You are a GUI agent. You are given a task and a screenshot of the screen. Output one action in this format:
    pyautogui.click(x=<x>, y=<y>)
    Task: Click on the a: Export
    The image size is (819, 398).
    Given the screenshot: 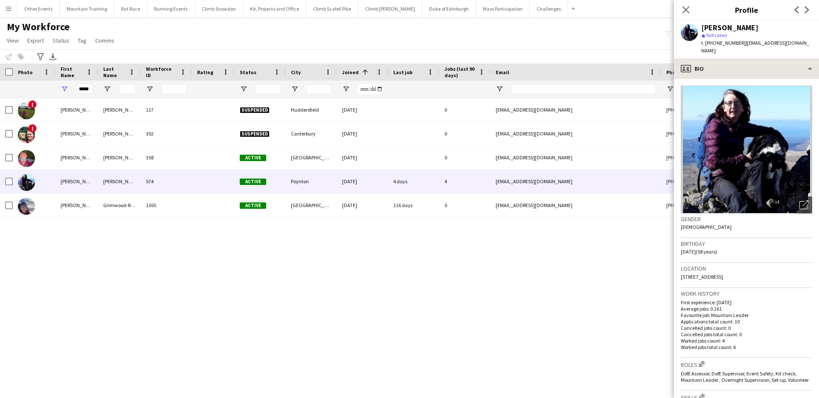 What is the action you would take?
    pyautogui.click(x=35, y=41)
    